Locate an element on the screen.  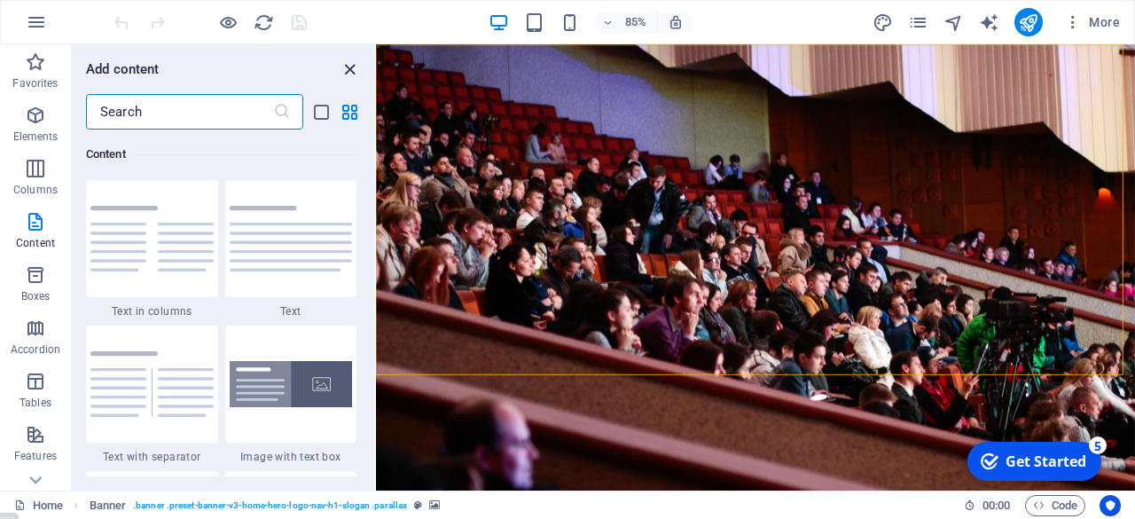
button: design is located at coordinates (883, 22).